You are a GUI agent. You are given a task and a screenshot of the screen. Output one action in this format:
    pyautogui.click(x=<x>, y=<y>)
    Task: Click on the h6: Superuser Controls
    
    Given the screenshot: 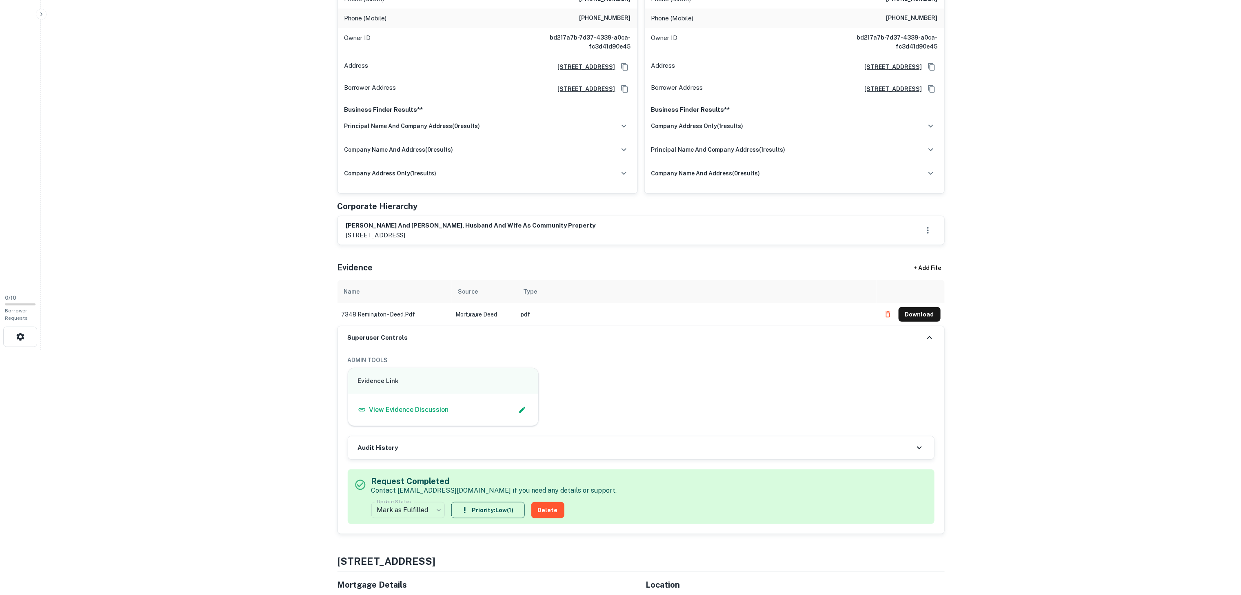 What is the action you would take?
    pyautogui.click(x=378, y=338)
    